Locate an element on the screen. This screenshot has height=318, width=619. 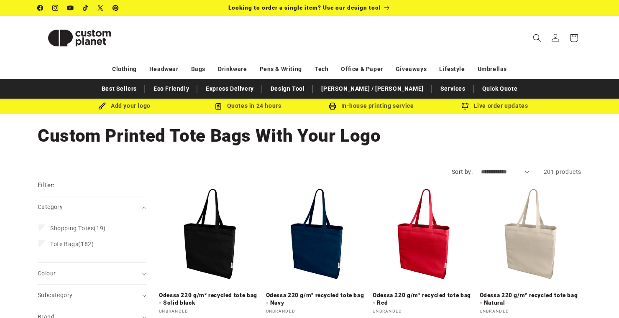
a: Odessa 220 g/m² recycled tote bag - Natural is located at coordinates (531, 299).